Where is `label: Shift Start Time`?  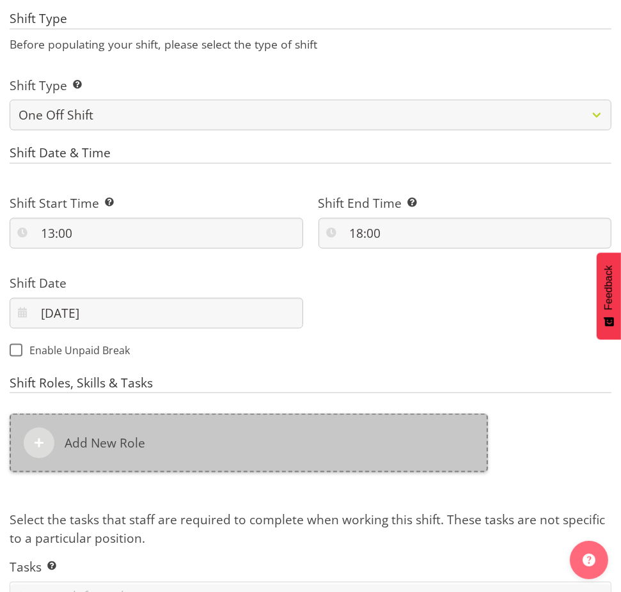
label: Shift Start Time is located at coordinates (156, 203).